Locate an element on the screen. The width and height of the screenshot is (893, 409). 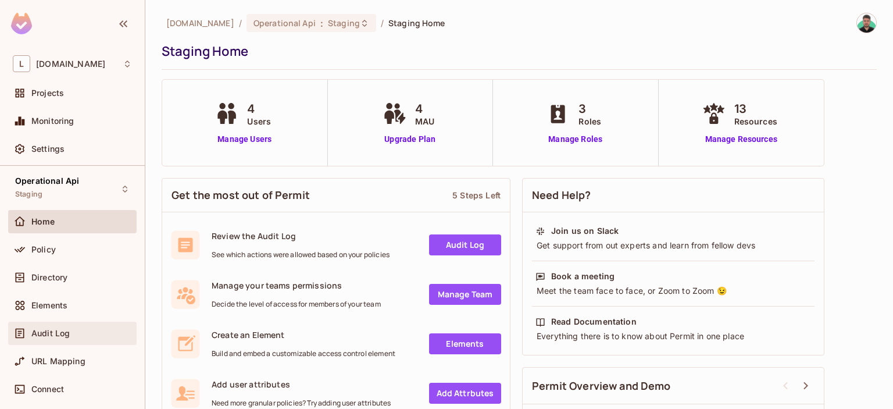
a: Elements is located at coordinates (465, 344).